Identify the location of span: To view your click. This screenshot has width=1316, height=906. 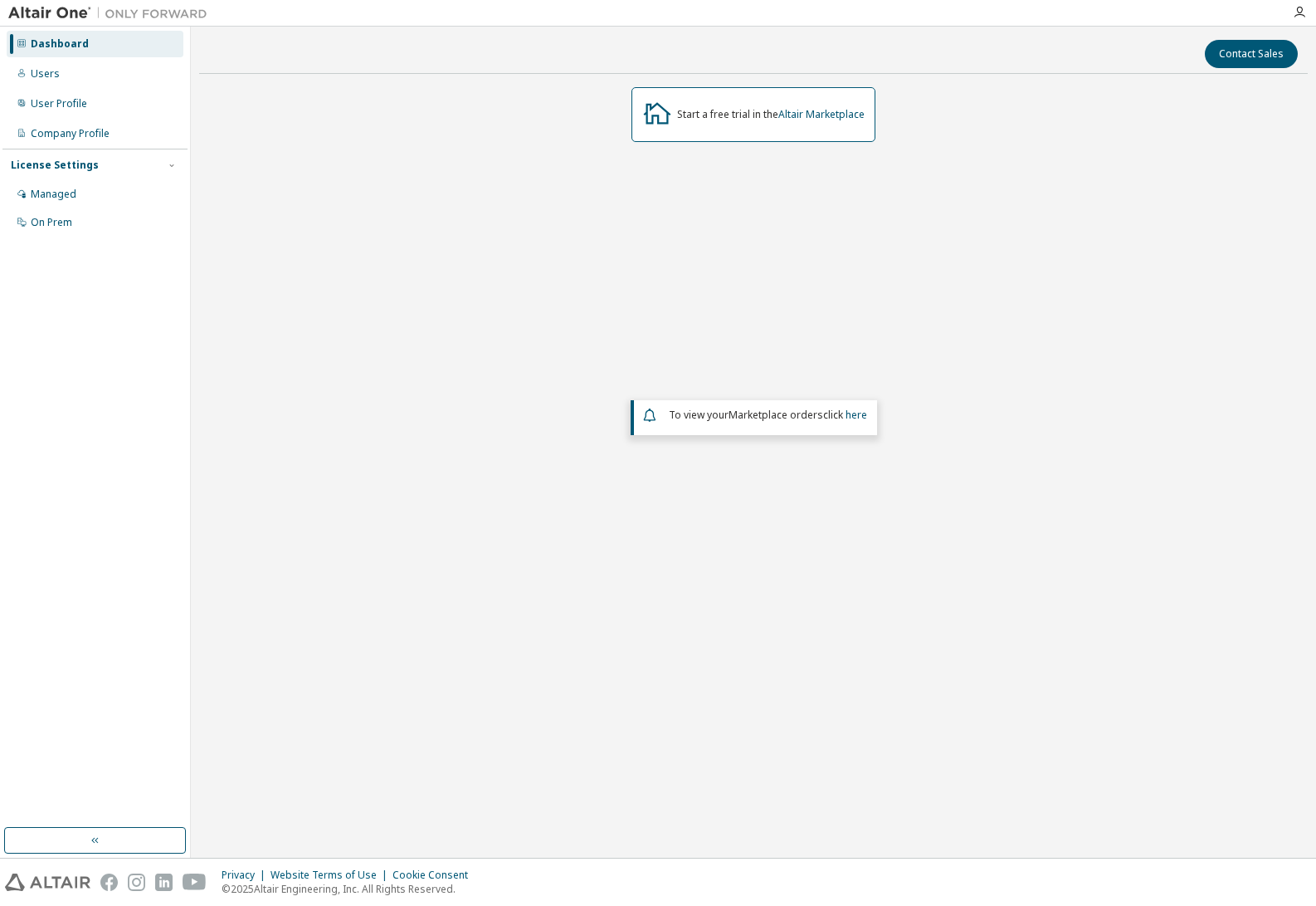
(768, 414).